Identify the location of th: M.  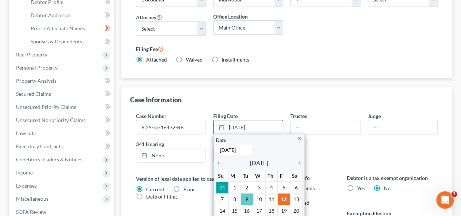
(235, 176).